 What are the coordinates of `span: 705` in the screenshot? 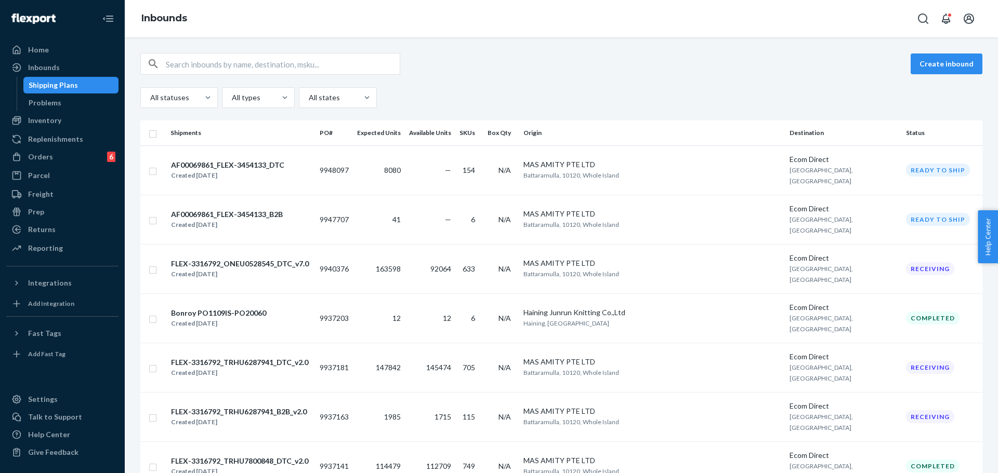 It's located at (469, 367).